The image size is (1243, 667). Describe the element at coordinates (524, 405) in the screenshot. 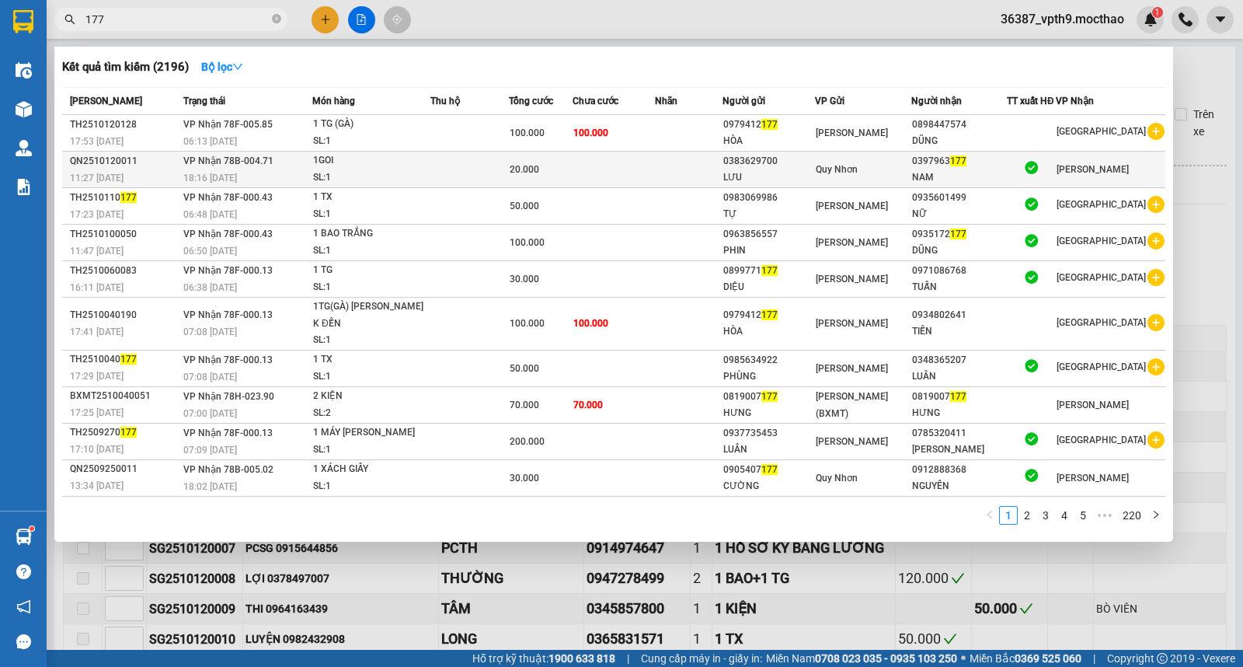

I see `span: 70.000` at that location.